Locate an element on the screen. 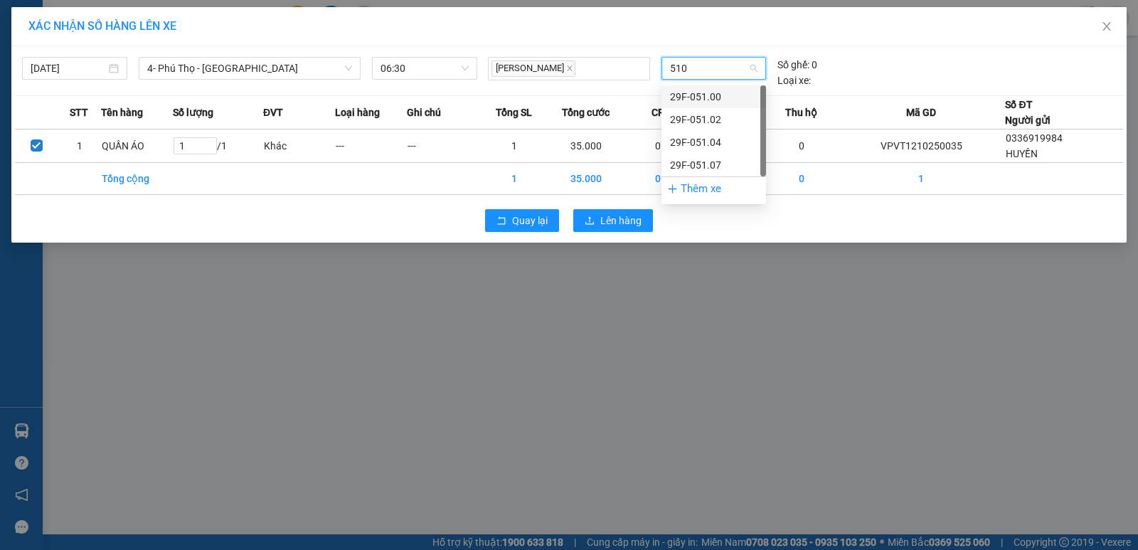 The width and height of the screenshot is (1138, 550). span: Số ghế: is located at coordinates (793, 65).